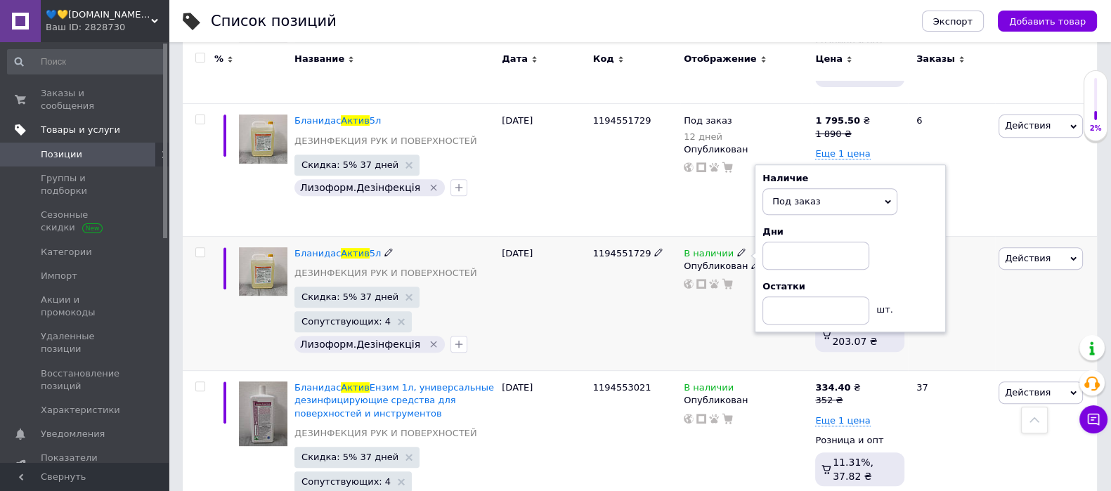 This screenshot has height=491, width=1111. Describe the element at coordinates (273, 21) in the screenshot. I see `div: Список позиций` at that location.